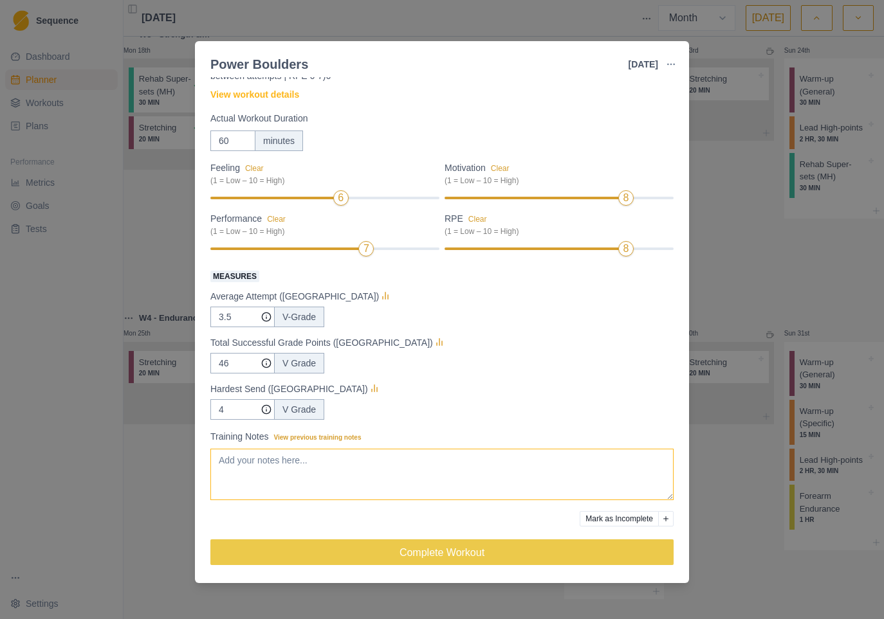 The width and height of the screenshot is (884, 619). What do you see at coordinates (438, 437) in the screenshot?
I see `label: Training Notes` at bounding box center [438, 437].